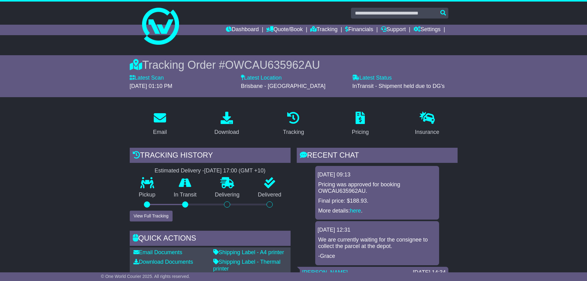  What do you see at coordinates (210, 171) in the screenshot?
I see `div: Estimated Delivery -` at bounding box center [210, 171].